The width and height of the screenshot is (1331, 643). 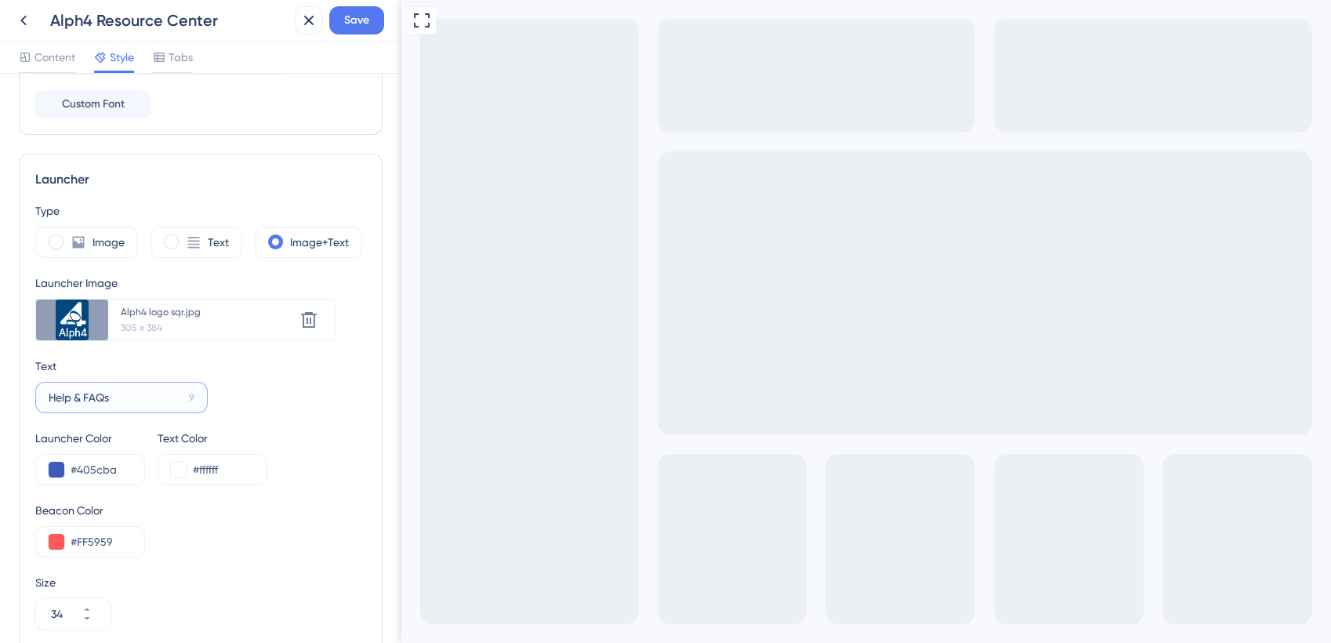 What do you see at coordinates (93, 104) in the screenshot?
I see `button: Custom Font` at bounding box center [93, 104].